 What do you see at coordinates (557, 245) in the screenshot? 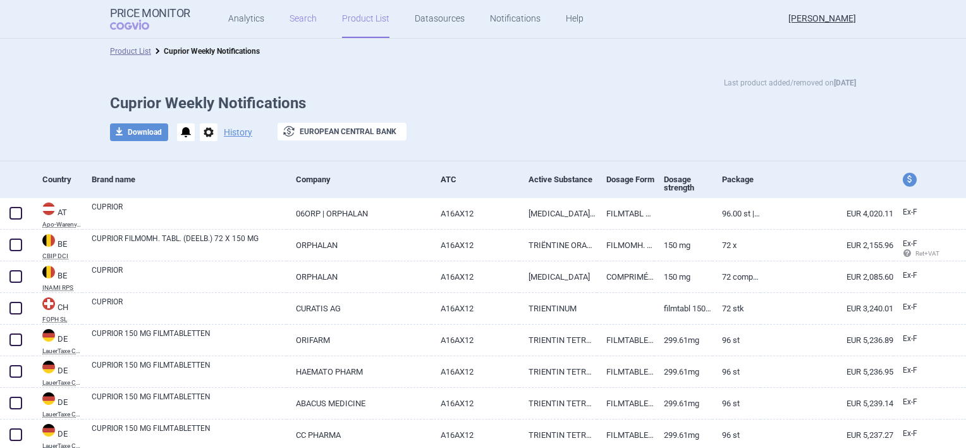
I see `a: TRIËNTINE ORAAL 150 MG` at bounding box center [557, 245].